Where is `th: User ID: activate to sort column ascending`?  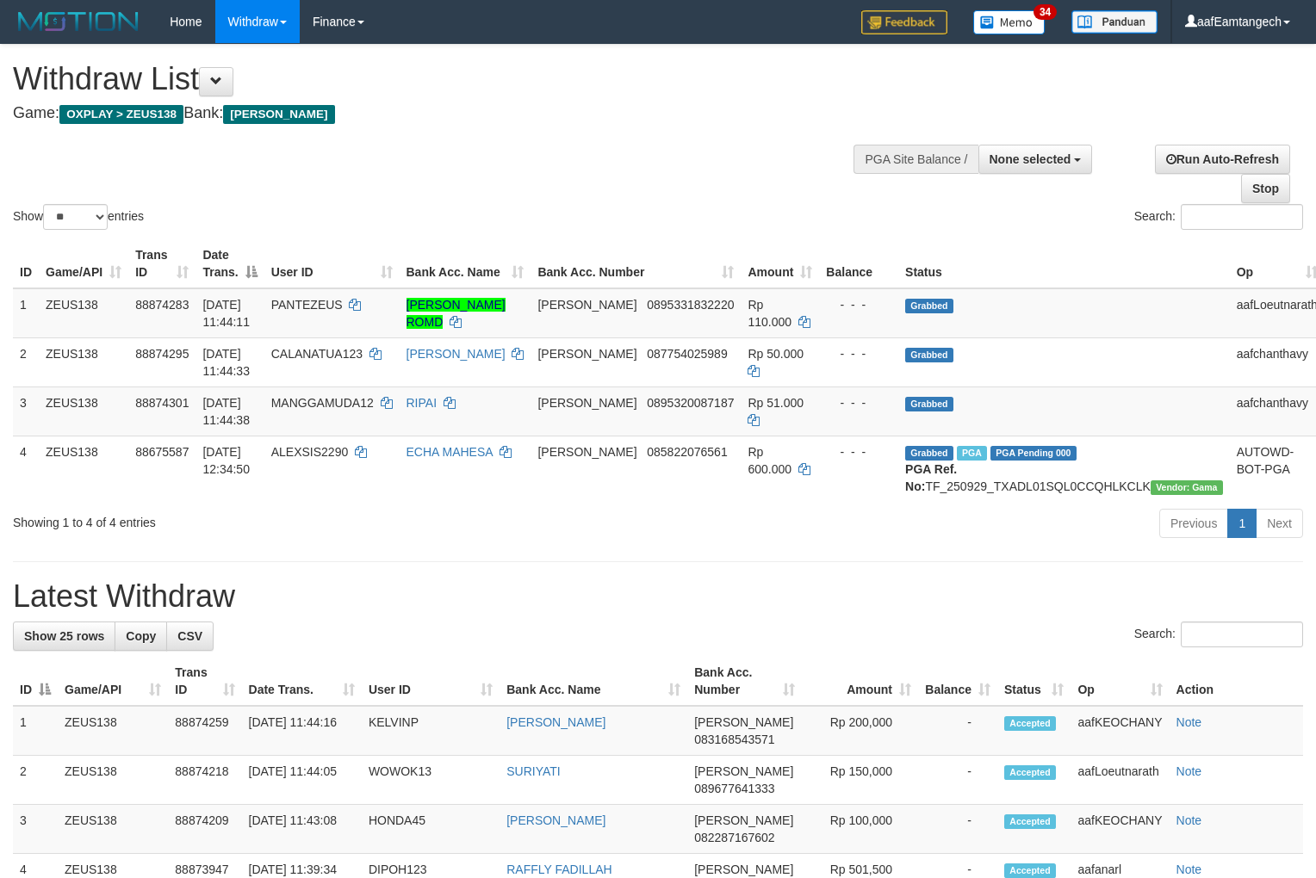 th: User ID: activate to sort column ascending is located at coordinates (431, 681).